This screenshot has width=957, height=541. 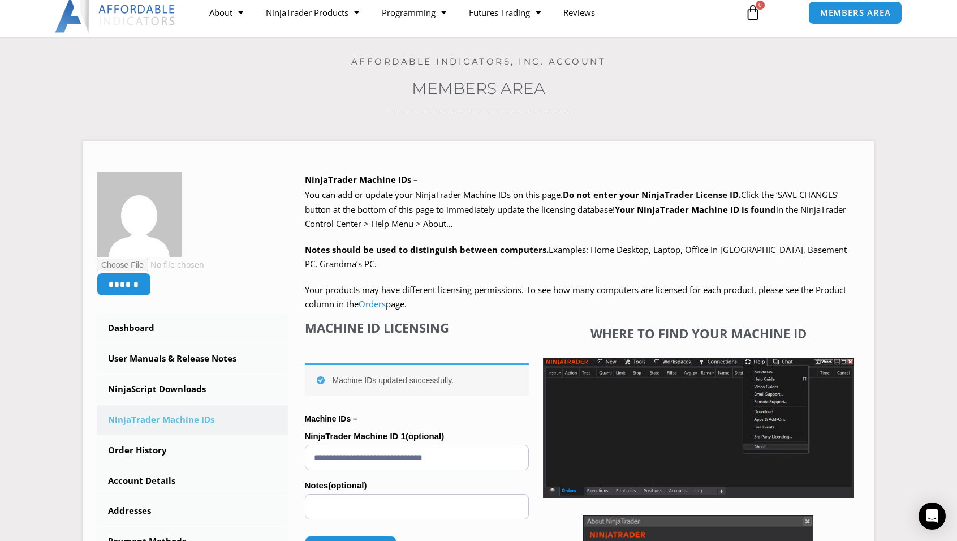 What do you see at coordinates (417, 436) in the screenshot?
I see `label: NinjaTrader Machine ID 1` at bounding box center [417, 436].